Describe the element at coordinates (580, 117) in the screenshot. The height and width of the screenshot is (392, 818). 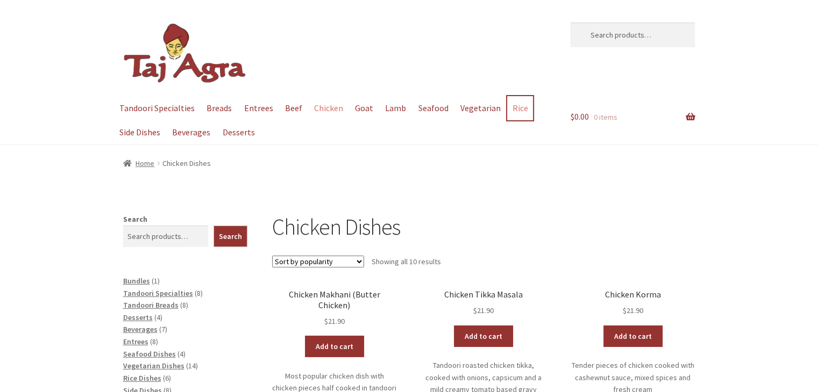
I see `span: 0.00` at that location.